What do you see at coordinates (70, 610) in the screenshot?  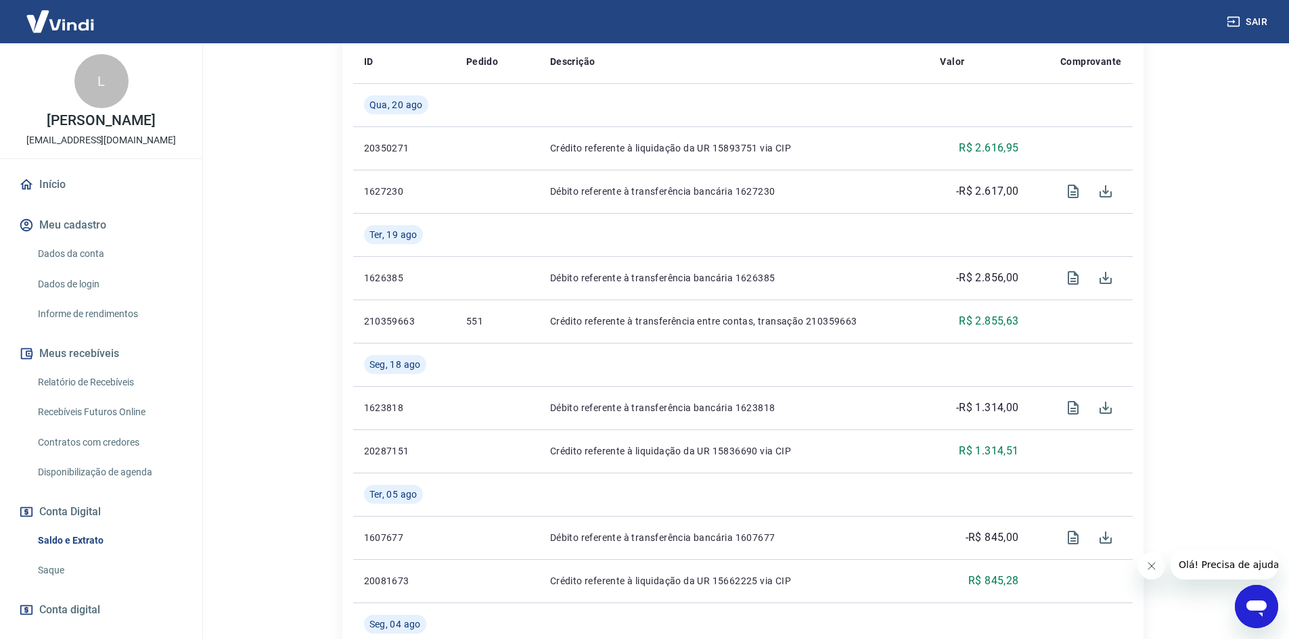 I see `span: Conta digital` at bounding box center [70, 610].